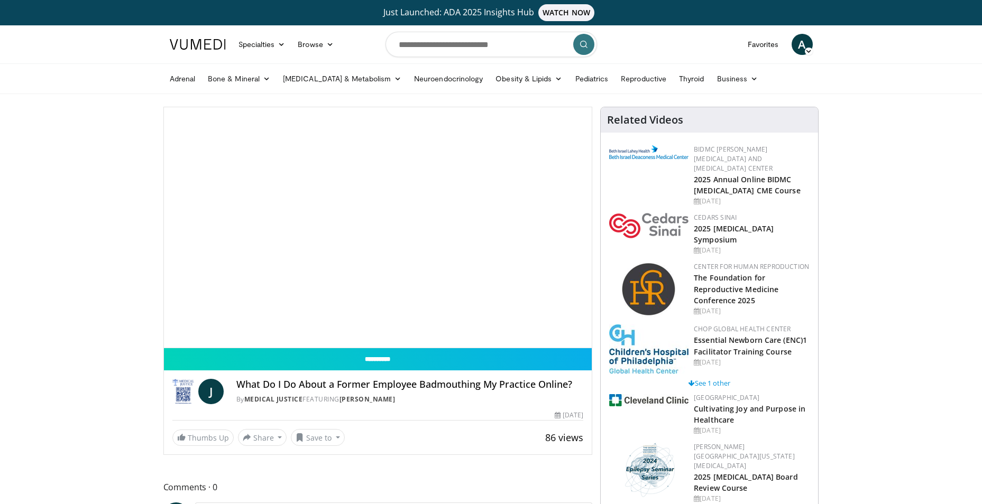 The width and height of the screenshot is (982, 504). I want to click on a: Specialties, so click(262, 44).